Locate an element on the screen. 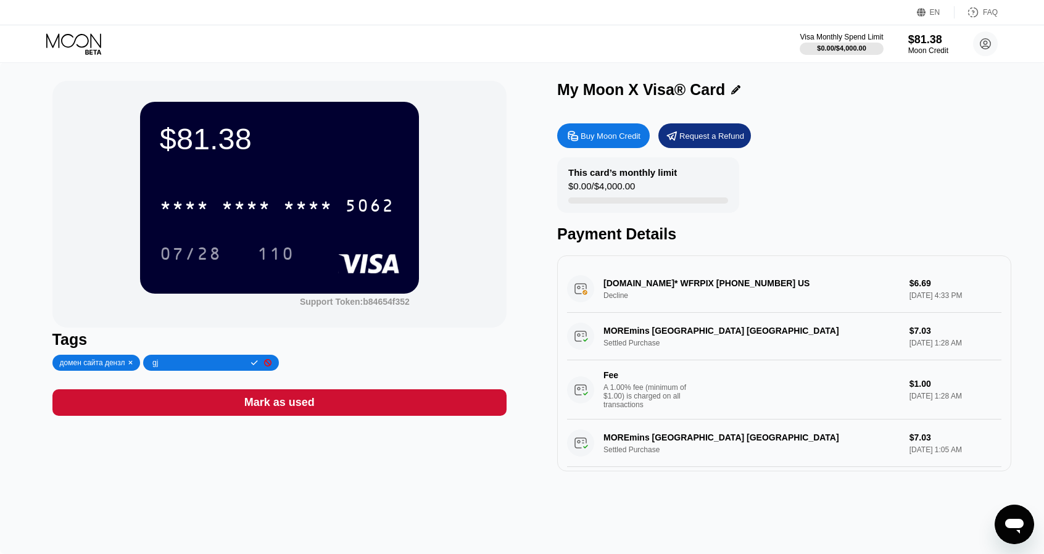 The image size is (1044, 554). div: Mark as used is located at coordinates (280, 402).